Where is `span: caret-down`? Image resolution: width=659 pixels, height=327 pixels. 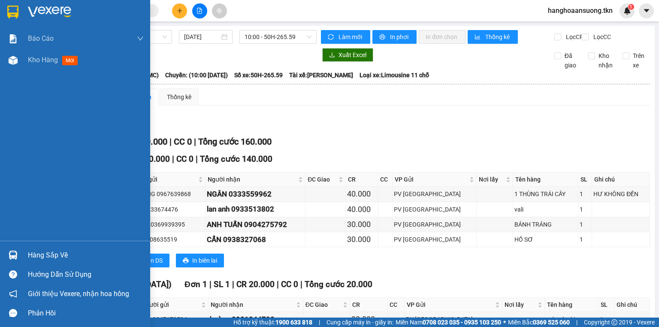
span: caret-down is located at coordinates (647, 11).